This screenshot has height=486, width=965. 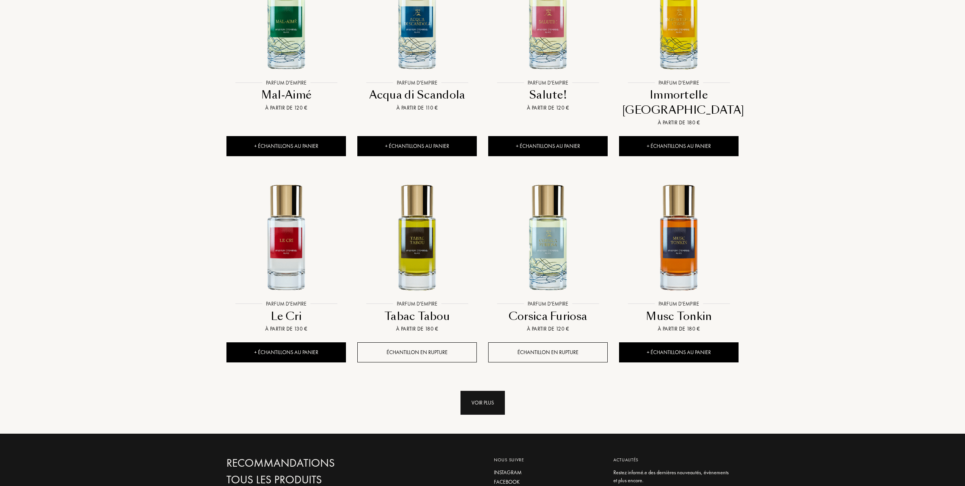 I want to click on a: Tabac Tabou Parfum d'EmpireParfum d'EmpireTabac TabouÀ partir de 180 €, so click(x=417, y=256).